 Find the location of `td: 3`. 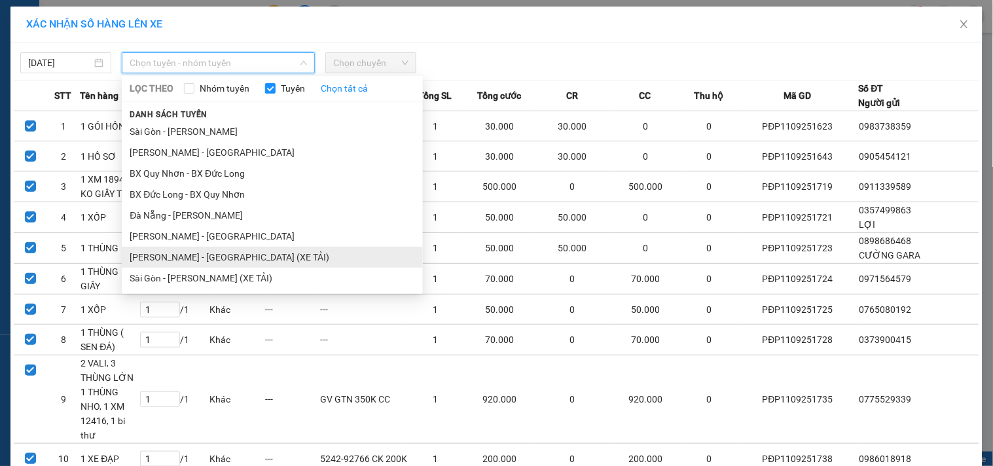

td: 3 is located at coordinates (64, 187).